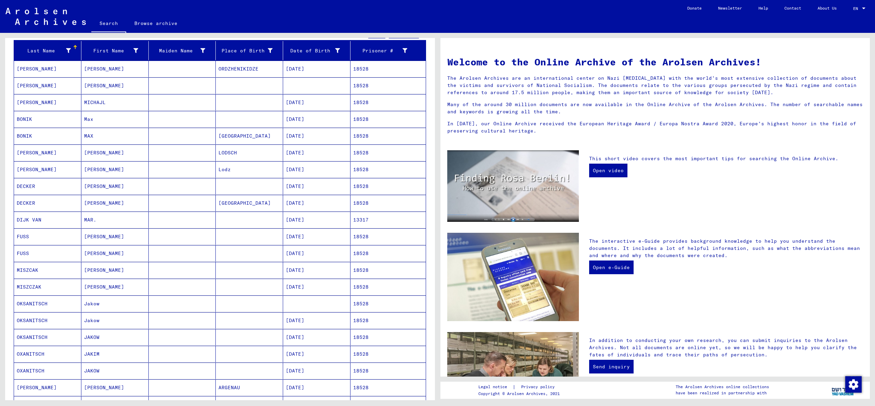 Image resolution: width=875 pixels, height=406 pixels. I want to click on mat-cell: MISZCAK, so click(48, 270).